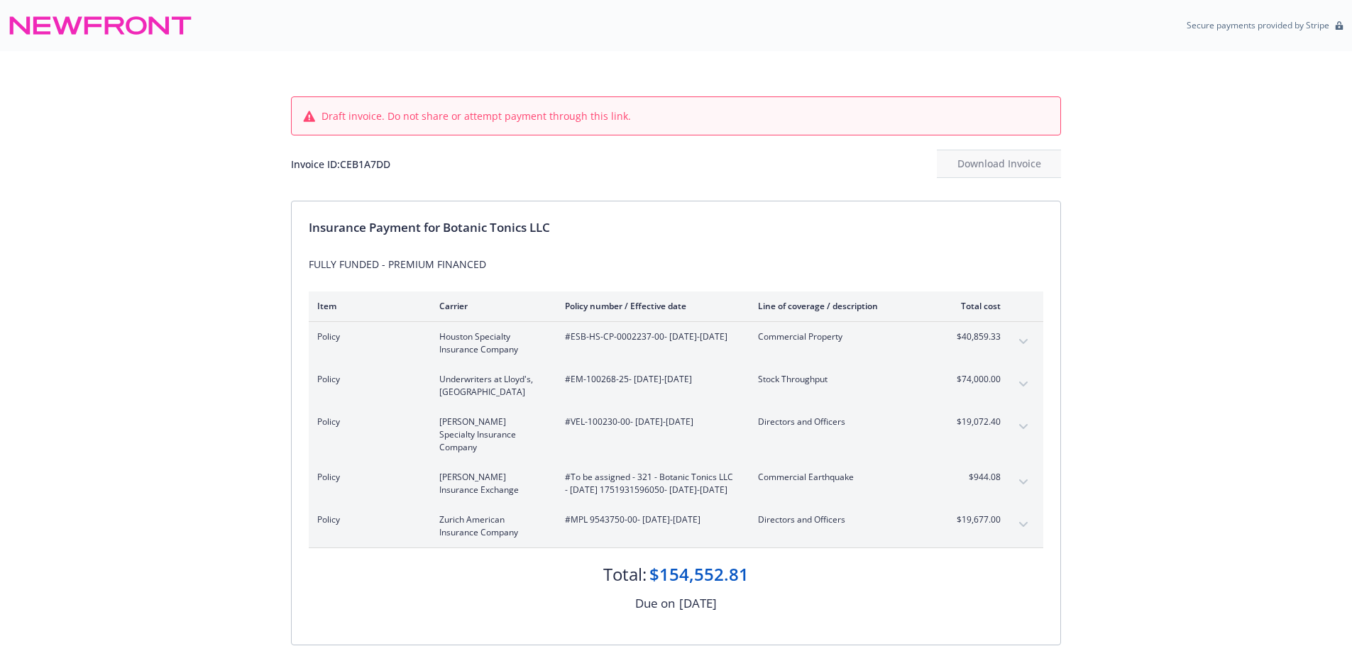 Image resolution: width=1352 pixels, height=646 pixels. What do you see at coordinates (341, 164) in the screenshot?
I see `div: Invoice ID: CEB1A7DD` at bounding box center [341, 164].